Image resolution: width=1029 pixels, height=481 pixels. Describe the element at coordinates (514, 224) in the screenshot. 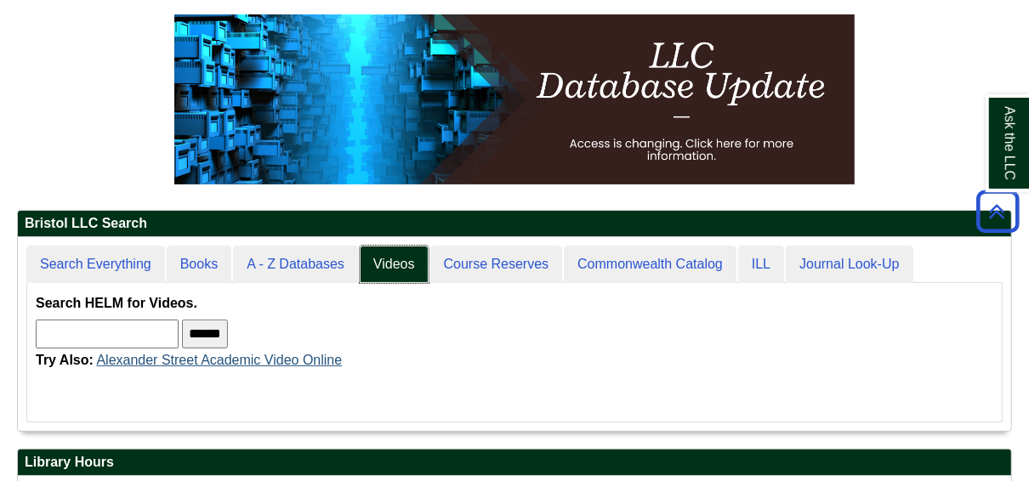

I see `h2: Bristol LLC Search` at that location.